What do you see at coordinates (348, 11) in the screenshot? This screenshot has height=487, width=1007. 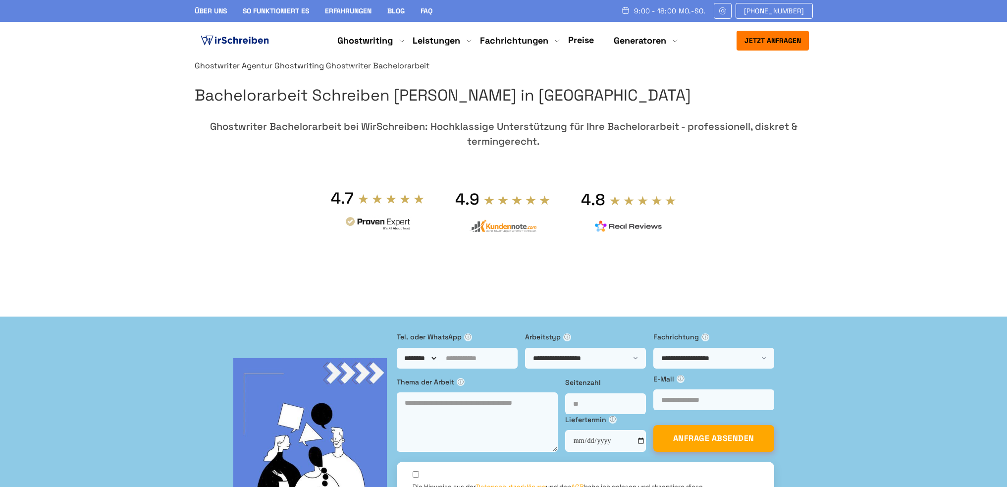 I see `a: Erfahrungen` at bounding box center [348, 11].